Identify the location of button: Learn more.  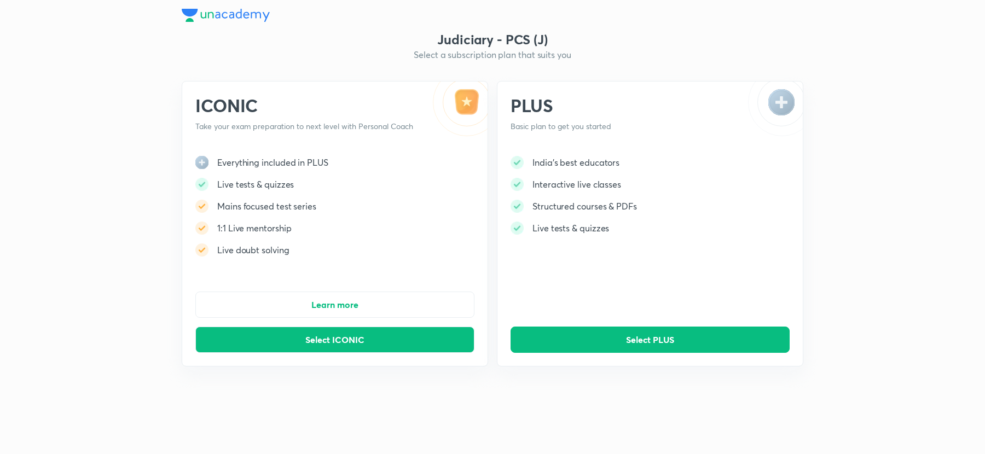
(335, 305).